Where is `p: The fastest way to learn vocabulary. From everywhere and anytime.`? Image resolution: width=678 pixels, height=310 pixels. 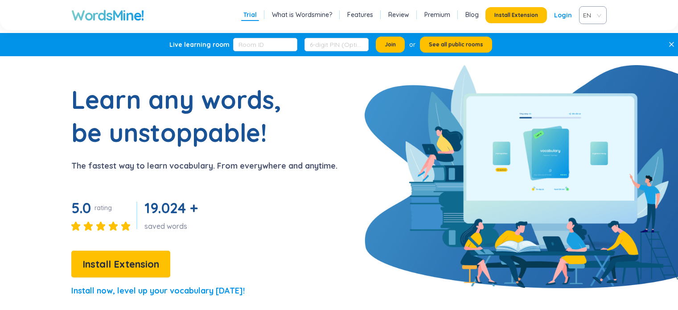 p: The fastest way to learn vocabulary. From everywhere and anytime. is located at coordinates (204, 166).